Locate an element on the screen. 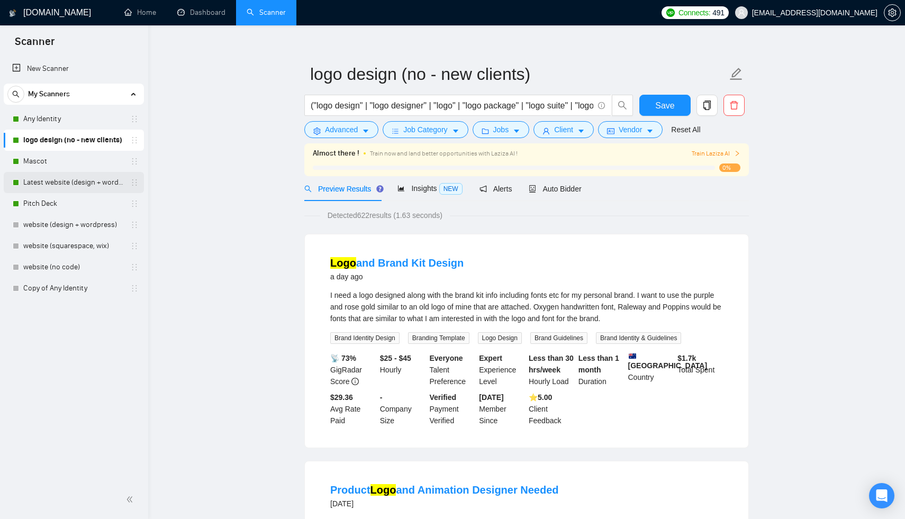  span: Connects: is located at coordinates (694, 13).